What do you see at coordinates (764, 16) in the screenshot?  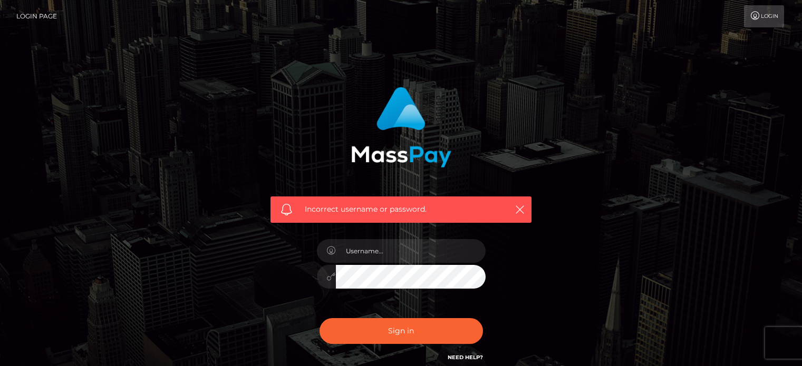 I see `a: Login` at bounding box center [764, 16].